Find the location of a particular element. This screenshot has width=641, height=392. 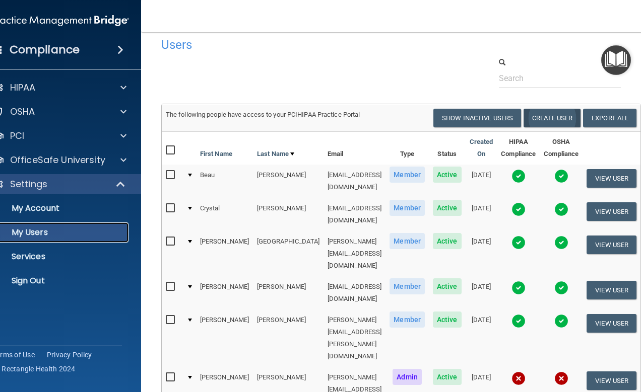

p: OfficeSafe University is located at coordinates (57, 160).